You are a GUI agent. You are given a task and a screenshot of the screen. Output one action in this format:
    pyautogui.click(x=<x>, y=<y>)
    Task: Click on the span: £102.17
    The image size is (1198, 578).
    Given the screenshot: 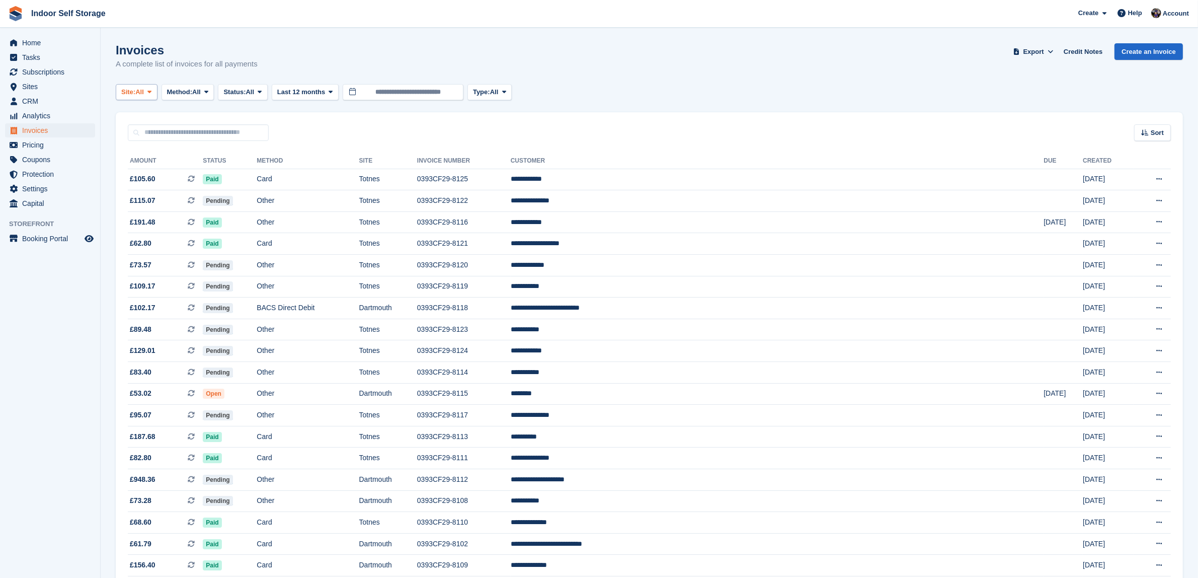 What is the action you would take?
    pyautogui.click(x=142, y=307)
    